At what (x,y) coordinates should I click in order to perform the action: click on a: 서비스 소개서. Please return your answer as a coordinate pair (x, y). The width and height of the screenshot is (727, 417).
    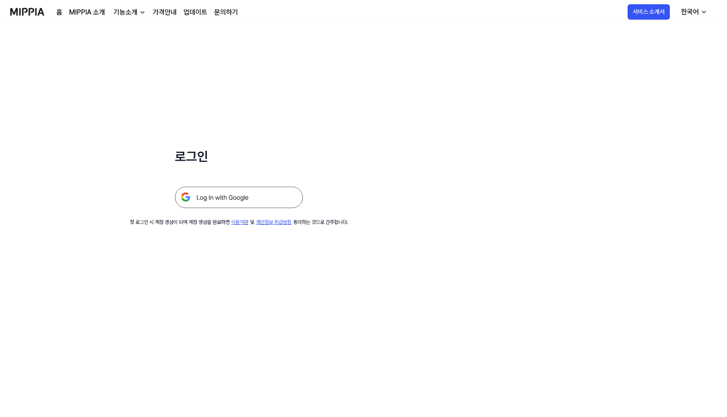
    Looking at the image, I should click on (649, 12).